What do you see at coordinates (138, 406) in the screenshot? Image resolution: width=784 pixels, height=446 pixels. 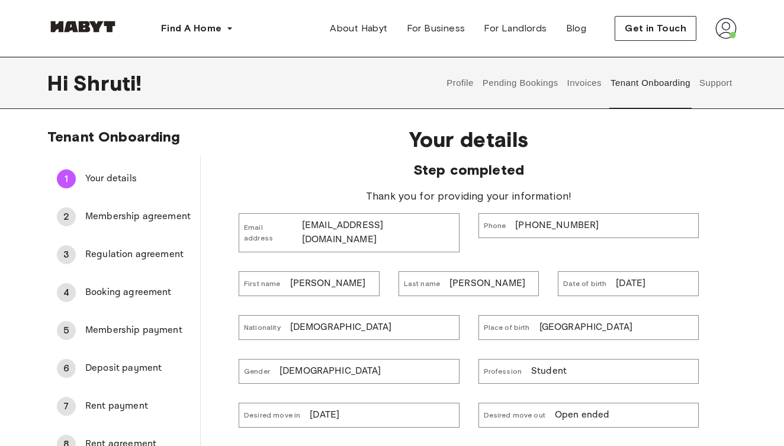 I see `span: Rent payment` at bounding box center [138, 406].